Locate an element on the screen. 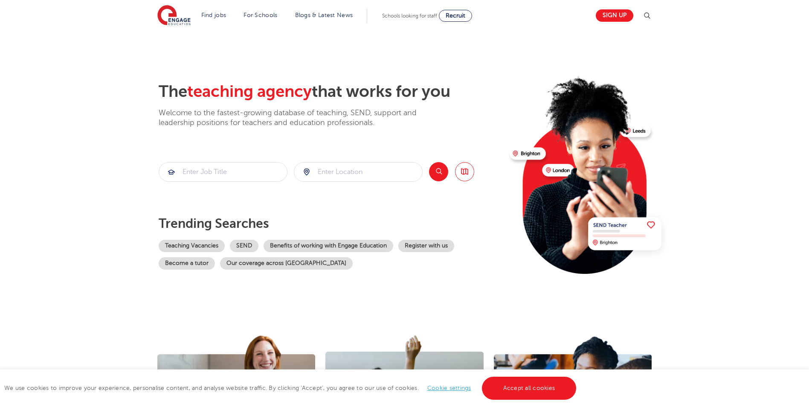 The width and height of the screenshot is (809, 407). a: Find jobs is located at coordinates (214, 15).